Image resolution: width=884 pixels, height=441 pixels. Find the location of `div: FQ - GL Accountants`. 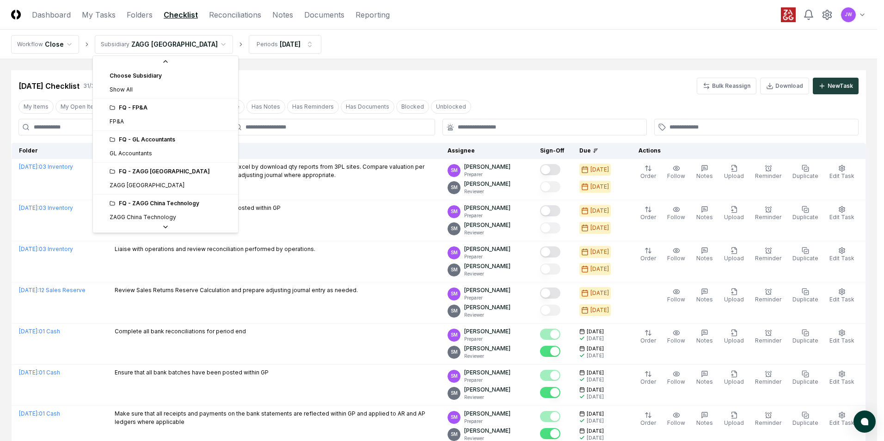

div: FQ - GL Accountants is located at coordinates (171, 140).